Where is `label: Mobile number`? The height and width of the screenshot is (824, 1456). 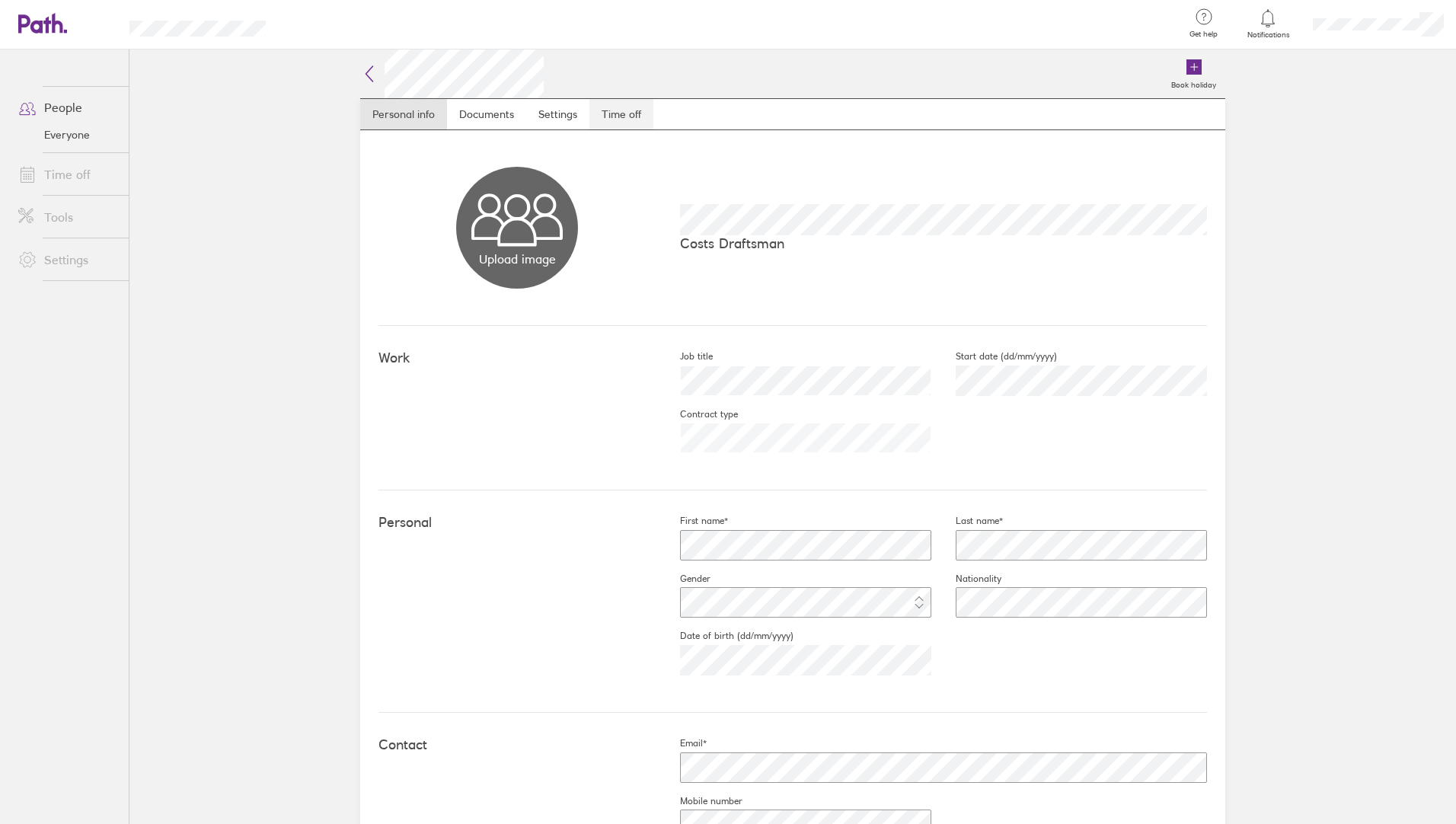
label: Mobile number is located at coordinates (699, 801).